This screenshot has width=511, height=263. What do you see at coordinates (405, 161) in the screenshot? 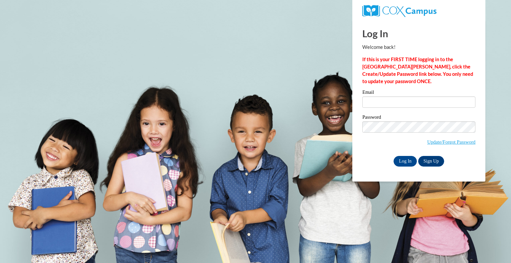
I see `input: Log In` at bounding box center [405, 161].